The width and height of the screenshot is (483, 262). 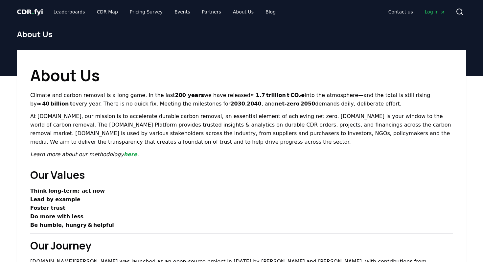 I want to click on strong: Lead by example, so click(x=55, y=199).